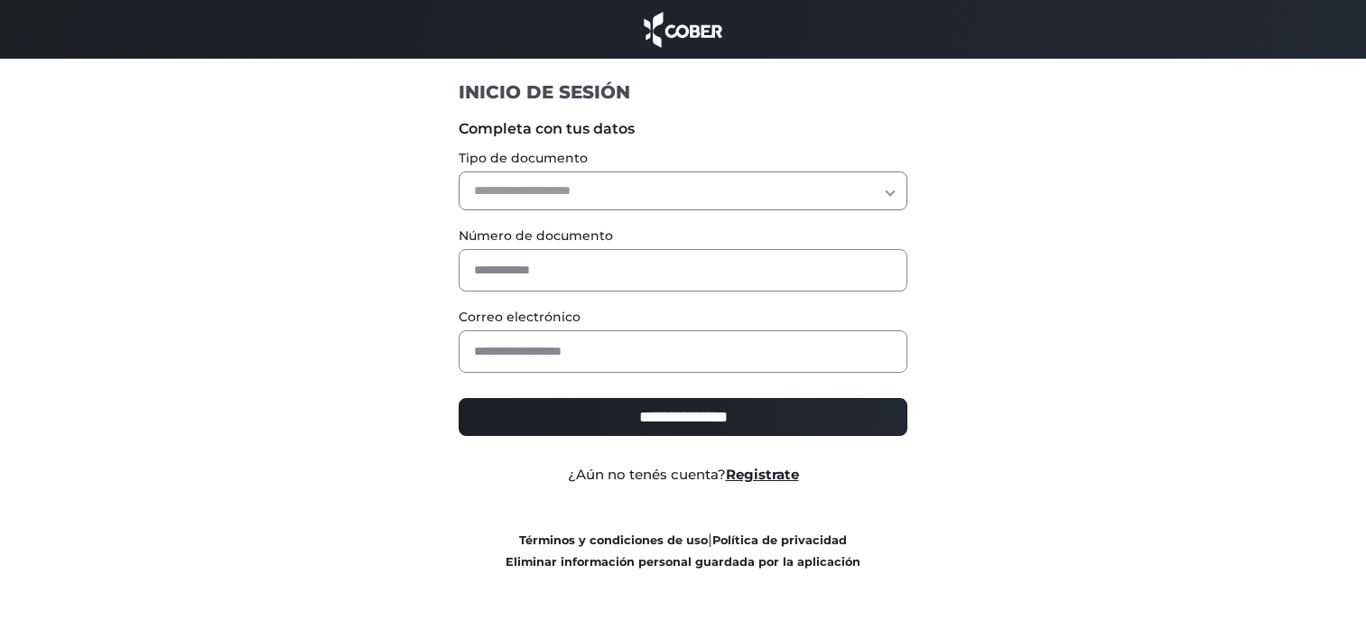 The image size is (1366, 639). I want to click on h1: INICIO DE SESIÓN, so click(683, 92).